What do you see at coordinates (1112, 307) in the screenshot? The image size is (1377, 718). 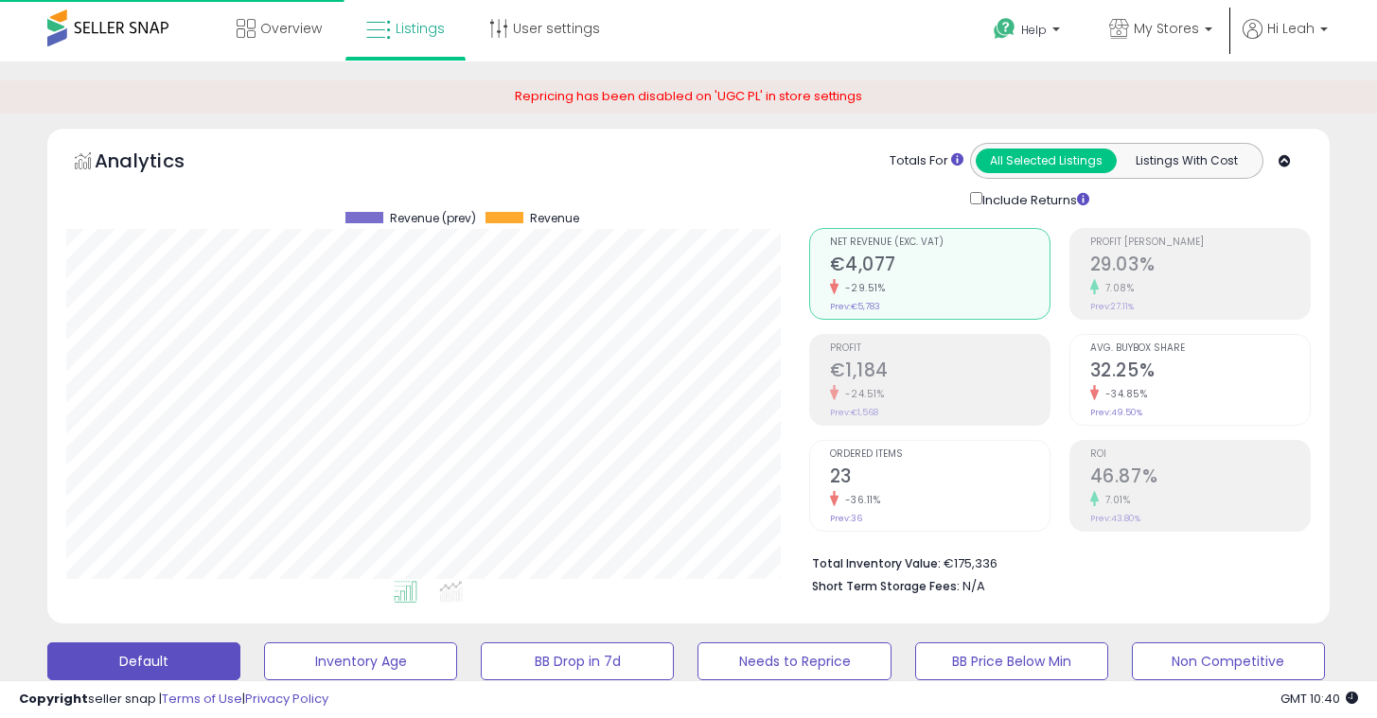 I see `small: Prev: 27.11%` at bounding box center [1112, 307].